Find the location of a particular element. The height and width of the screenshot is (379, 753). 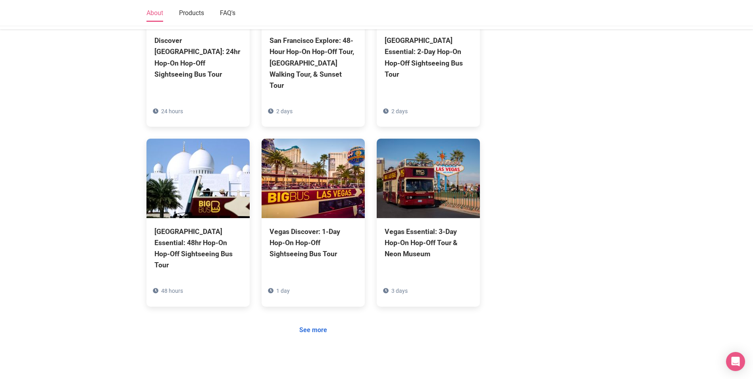

span: 48 hours is located at coordinates (172, 290).